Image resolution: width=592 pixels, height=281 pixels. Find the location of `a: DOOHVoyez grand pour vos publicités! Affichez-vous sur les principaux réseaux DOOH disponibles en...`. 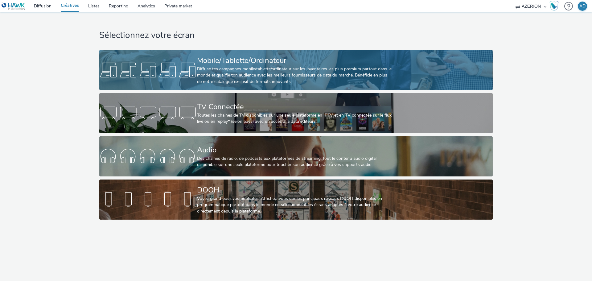

a: DOOHVoyez grand pour vos publicités! Affichez-vous sur les principaux réseaux DOOH disponibles en... is located at coordinates (296, 200).